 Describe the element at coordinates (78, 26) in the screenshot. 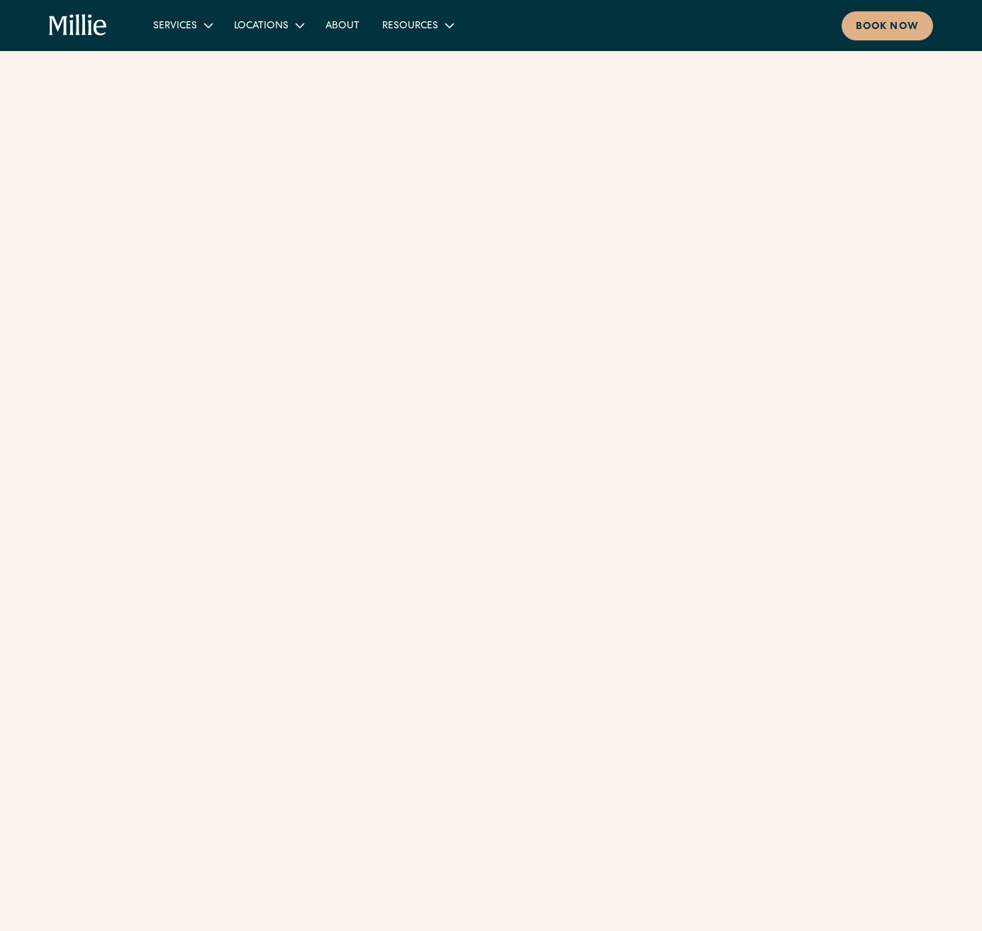

I see `a: home` at that location.